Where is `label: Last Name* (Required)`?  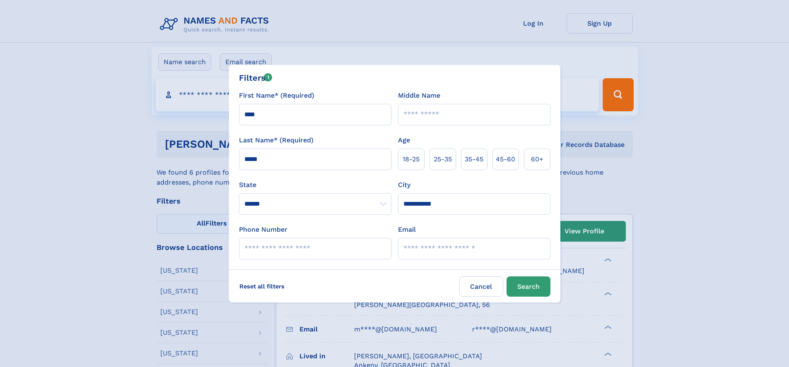
label: Last Name* (Required) is located at coordinates (276, 140).